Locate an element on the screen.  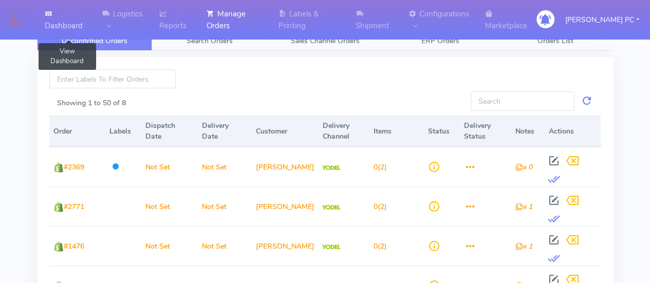
span: #2369 is located at coordinates (74, 167).